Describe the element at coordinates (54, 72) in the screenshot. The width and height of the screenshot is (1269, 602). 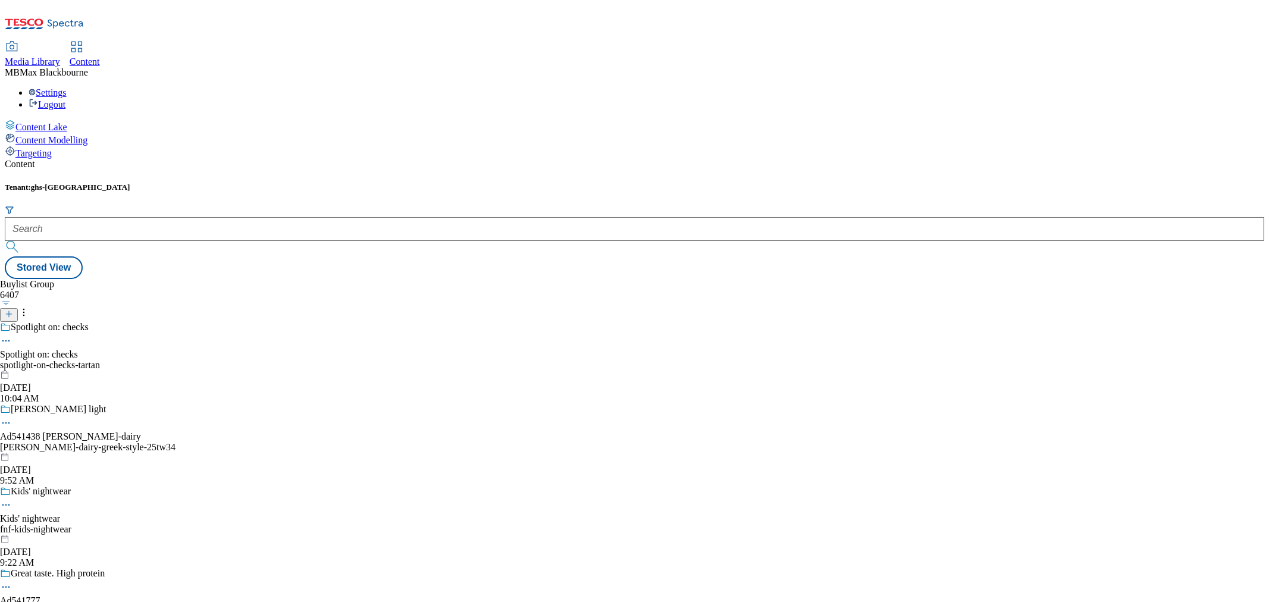
I see `span: Max Blackbourne` at that location.